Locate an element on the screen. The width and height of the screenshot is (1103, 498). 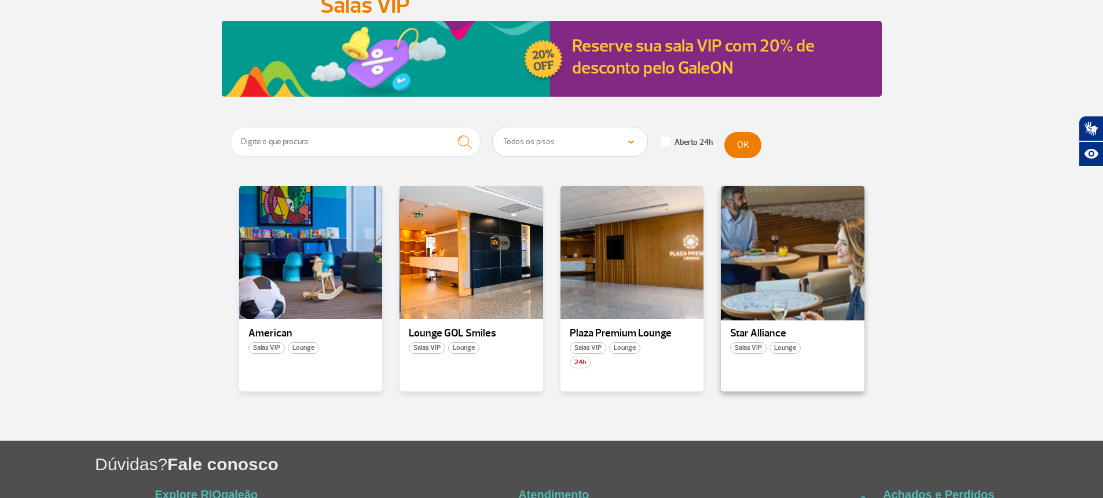
a: Reserve sua sala VIP com 20% de desconto pelo GaleON is located at coordinates (693, 57).